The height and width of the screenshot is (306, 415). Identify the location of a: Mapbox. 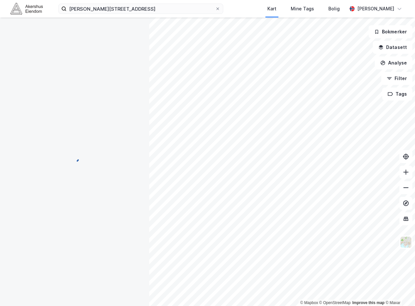
(309, 303).